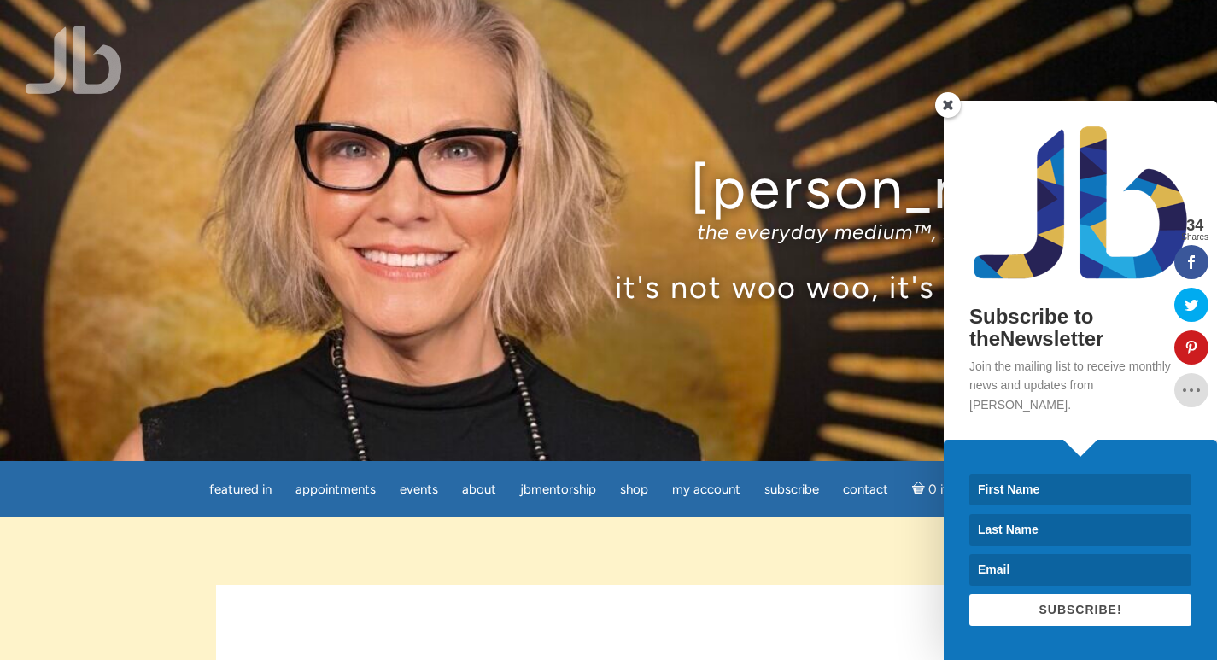 The height and width of the screenshot is (660, 1217). I want to click on span: About, so click(479, 489).